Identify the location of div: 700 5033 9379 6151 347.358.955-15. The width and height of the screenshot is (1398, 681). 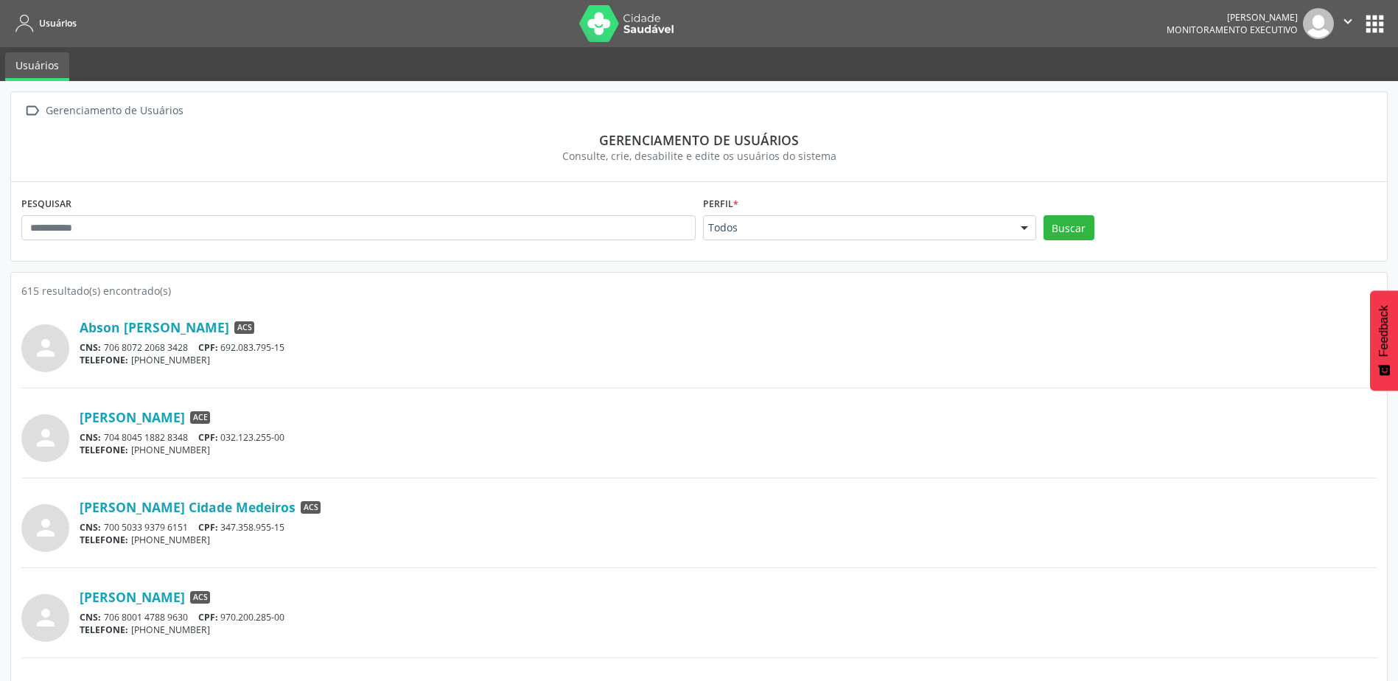
(728, 527).